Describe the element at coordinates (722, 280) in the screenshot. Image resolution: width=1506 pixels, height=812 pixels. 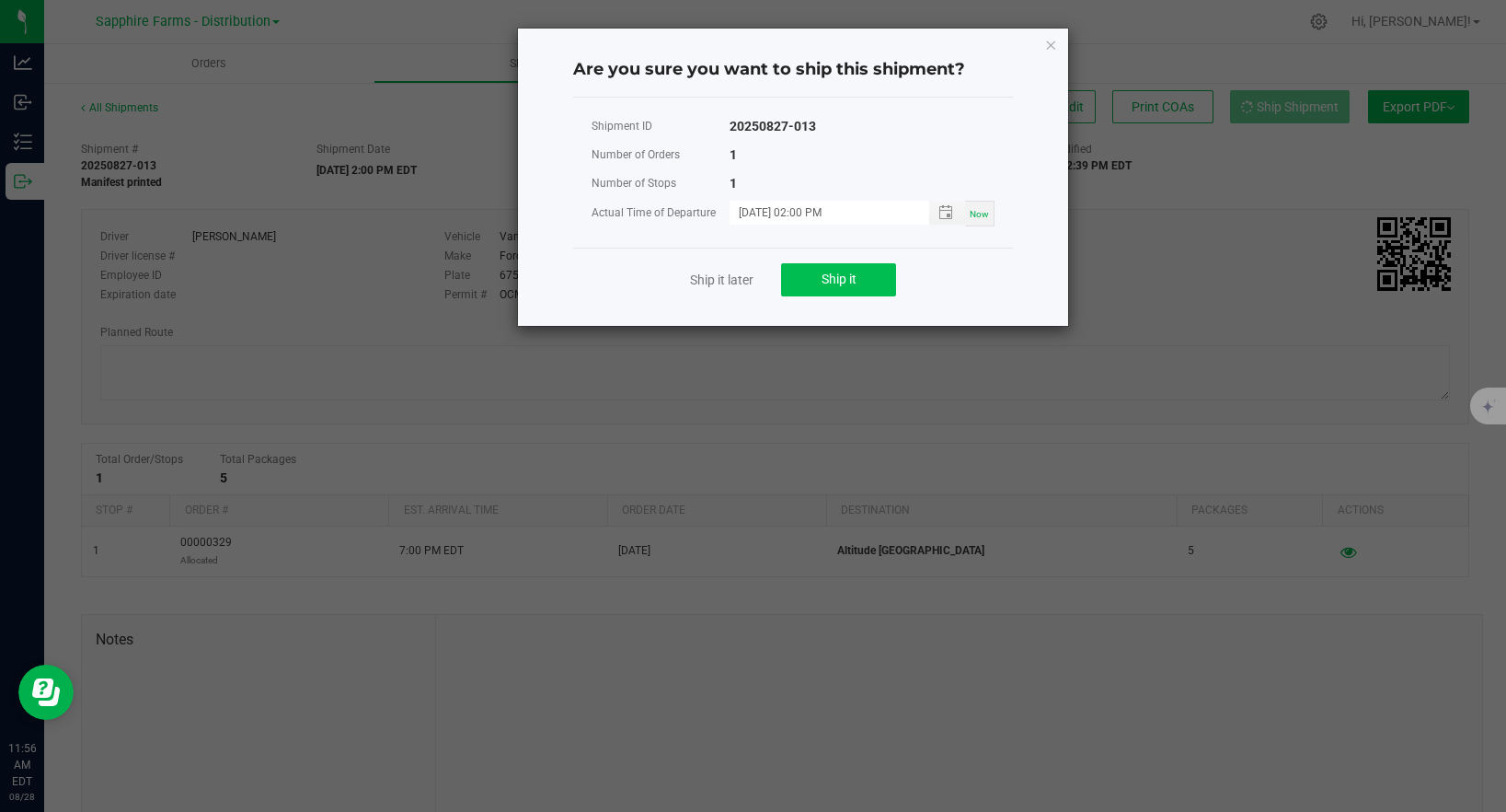
I see `a: Ship it later` at that location.